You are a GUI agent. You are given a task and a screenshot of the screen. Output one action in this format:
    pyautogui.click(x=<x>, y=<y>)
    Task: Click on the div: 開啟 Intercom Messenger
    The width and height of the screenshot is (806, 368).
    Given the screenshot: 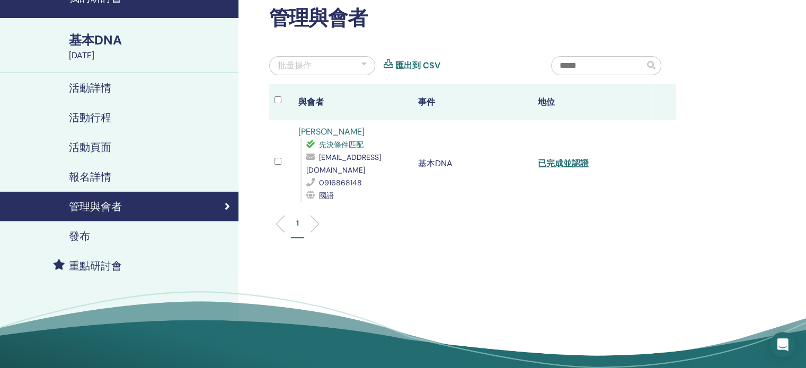 What is the action you would take?
    pyautogui.click(x=783, y=345)
    